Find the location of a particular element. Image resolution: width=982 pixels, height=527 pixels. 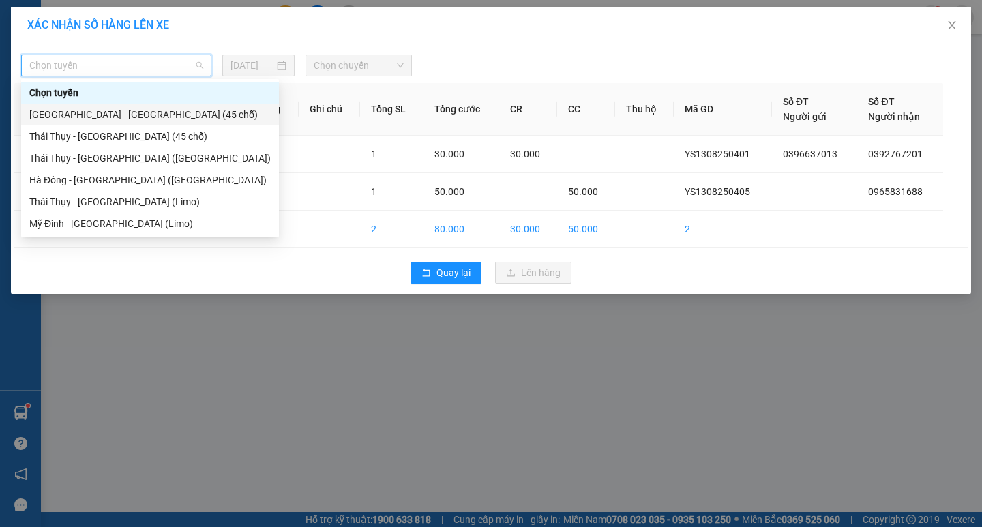

th: Tổng SL is located at coordinates (391, 109).